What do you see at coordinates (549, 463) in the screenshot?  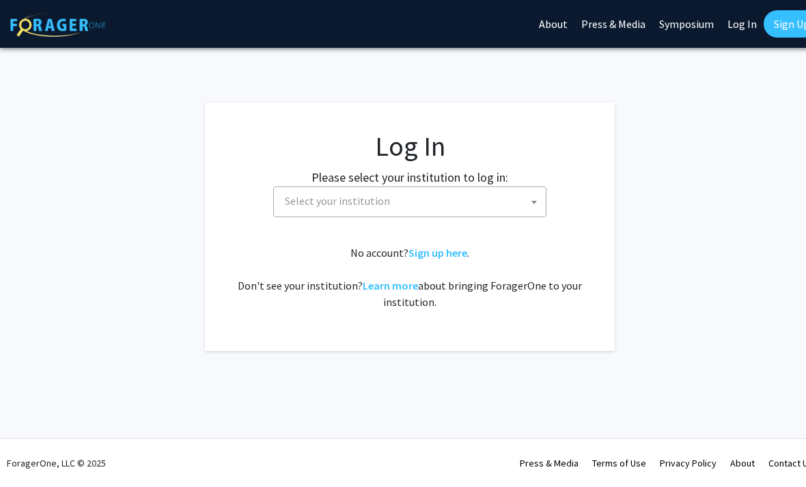 I see `a: Press & Media` at bounding box center [549, 463].